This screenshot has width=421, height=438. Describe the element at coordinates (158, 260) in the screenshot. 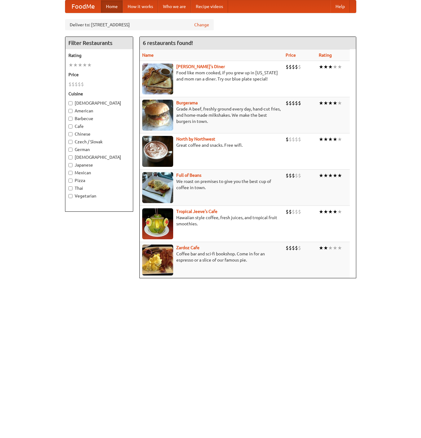

I see `img: zardoz.jpg` at that location.